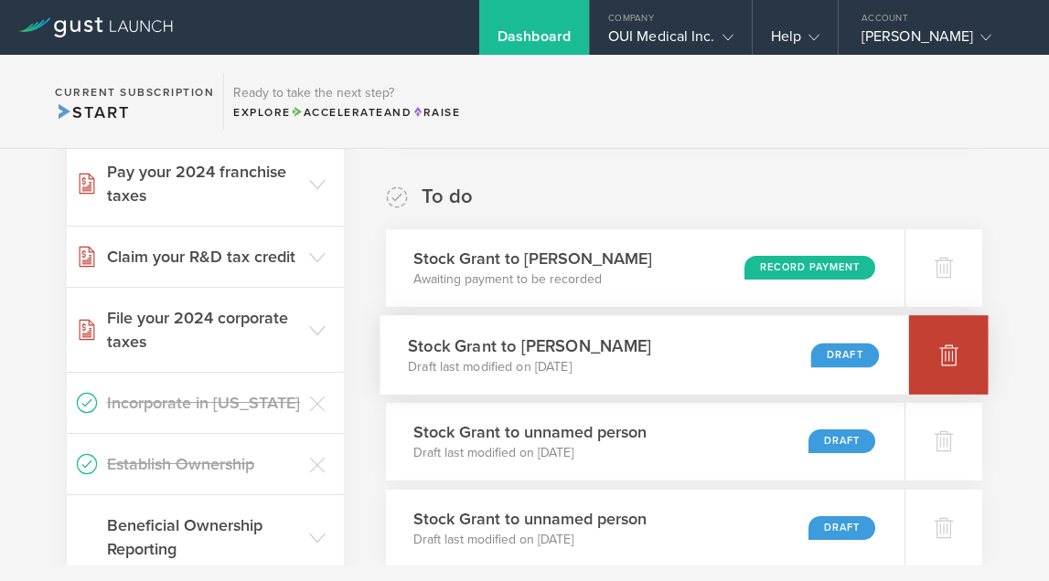 The image size is (1049, 581). What do you see at coordinates (346, 93) in the screenshot?
I see `h3: Ready to take the next step?` at bounding box center [346, 93].